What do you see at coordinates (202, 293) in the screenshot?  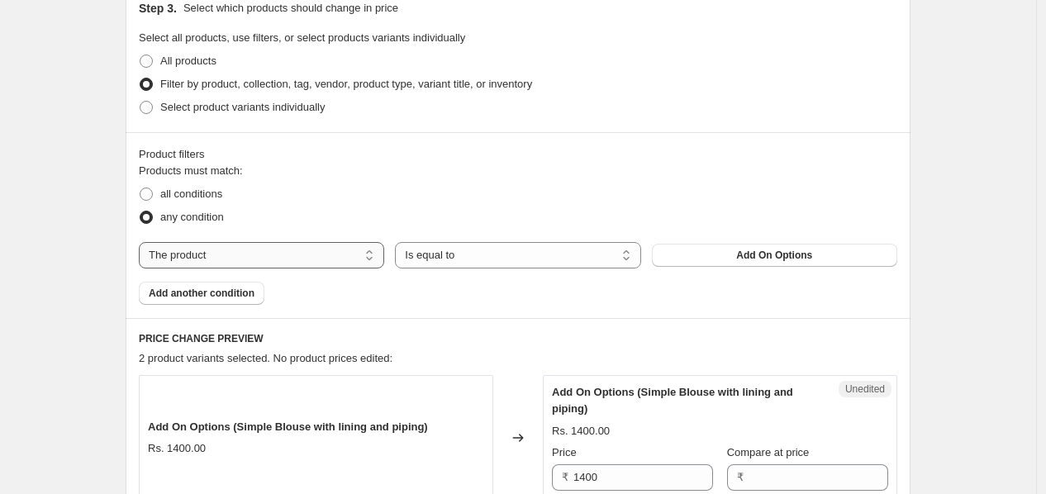 I see `span: Add another condition` at bounding box center [202, 293].